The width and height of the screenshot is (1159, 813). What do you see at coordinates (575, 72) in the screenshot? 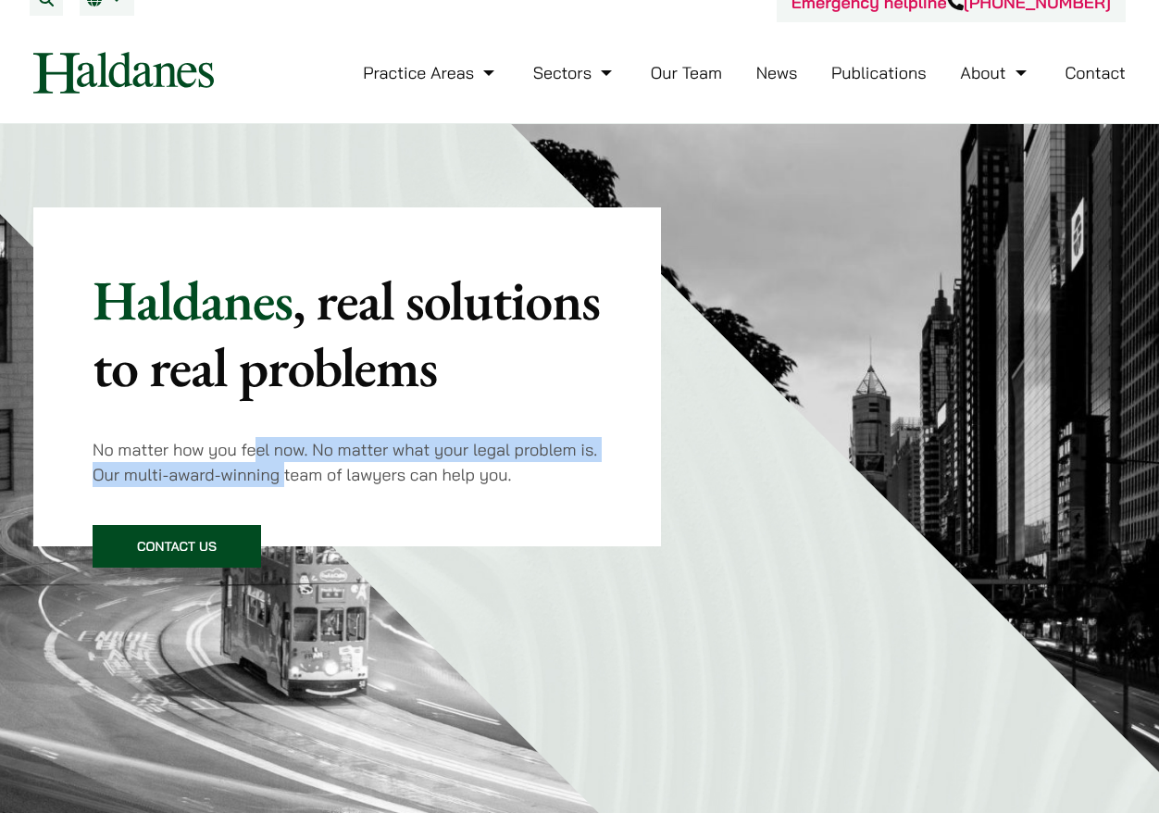
I see `a: Sectors` at bounding box center [575, 72].